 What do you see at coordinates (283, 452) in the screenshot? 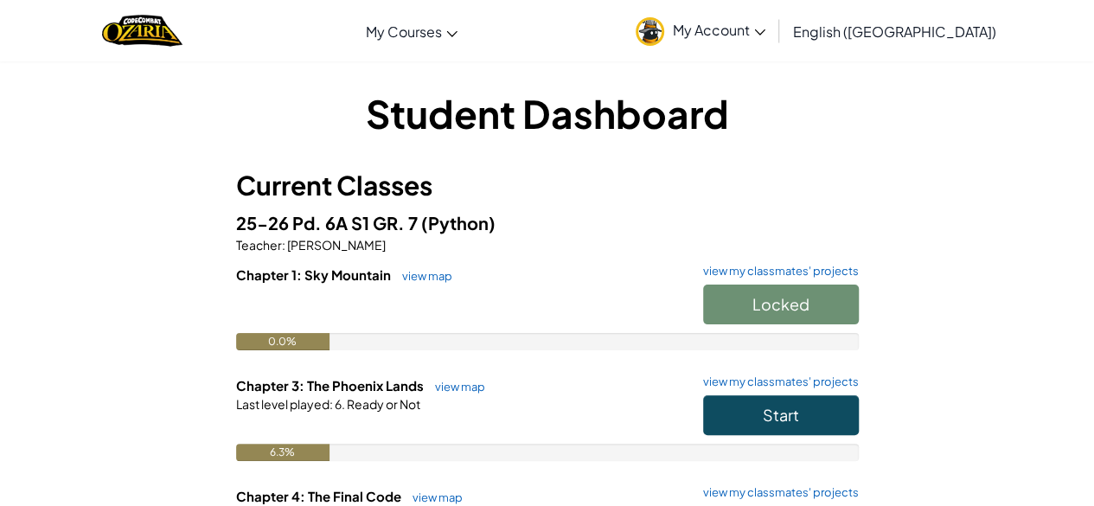
I see `div: 6.3%` at bounding box center [283, 452].